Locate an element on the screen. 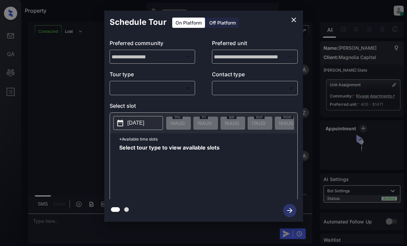 The image size is (407, 246). h2: Schedule Tour is located at coordinates (138, 22).